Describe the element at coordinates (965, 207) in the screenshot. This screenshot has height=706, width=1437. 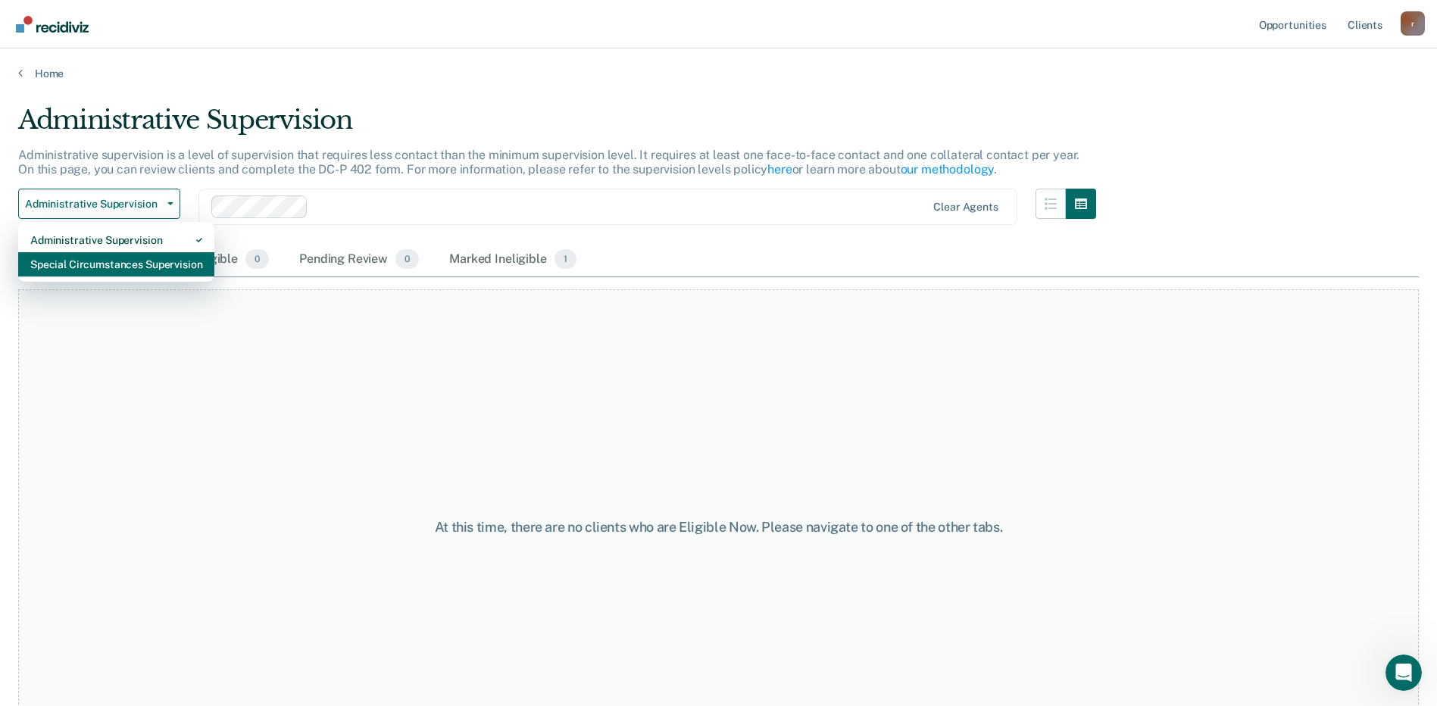
I see `div: Clear agents` at that location.